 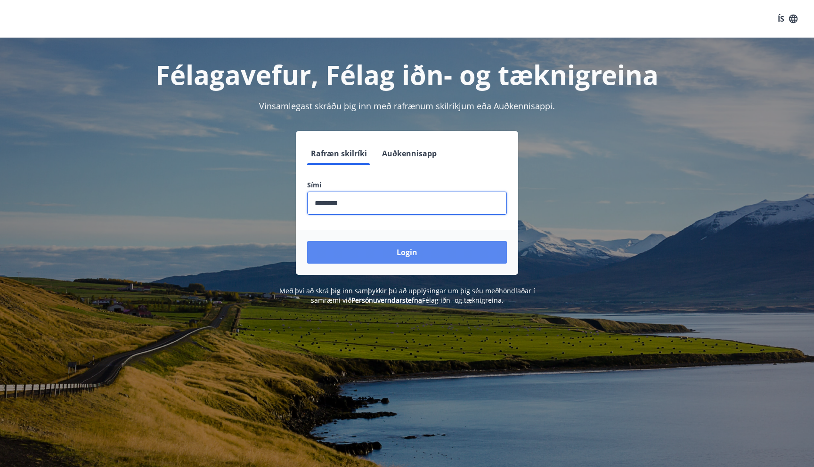 I want to click on button: Auðkennisapp, so click(x=409, y=154).